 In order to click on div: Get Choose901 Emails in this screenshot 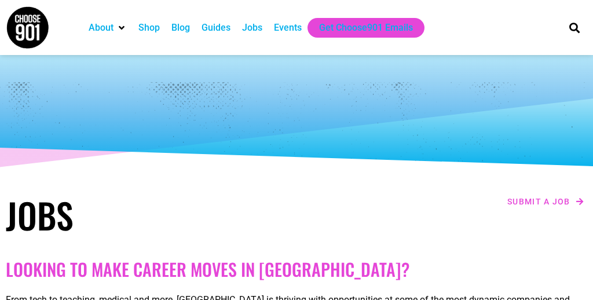, I will do `click(366, 28)`.